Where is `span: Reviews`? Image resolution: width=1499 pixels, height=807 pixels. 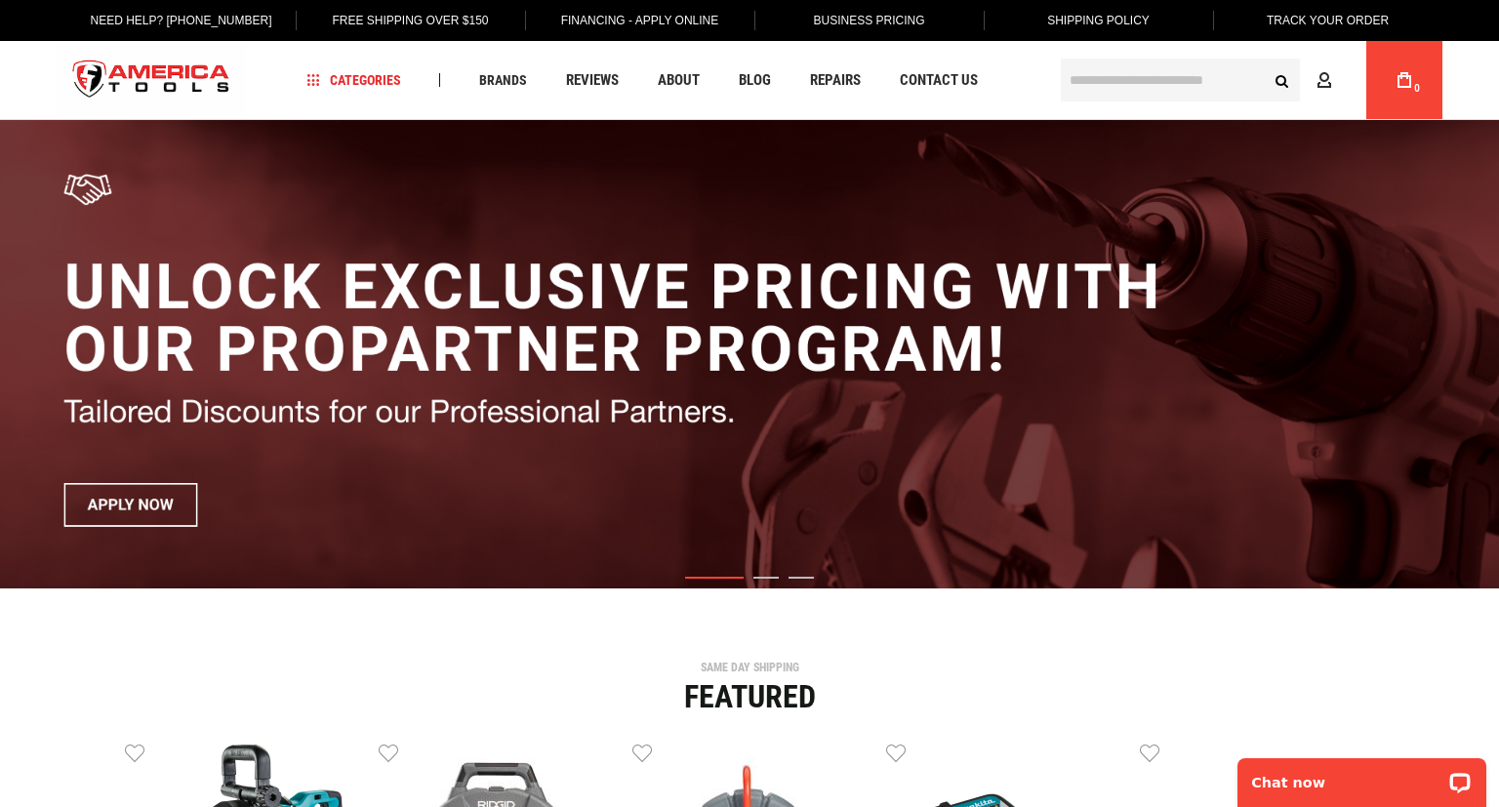
span: Reviews is located at coordinates (592, 80).